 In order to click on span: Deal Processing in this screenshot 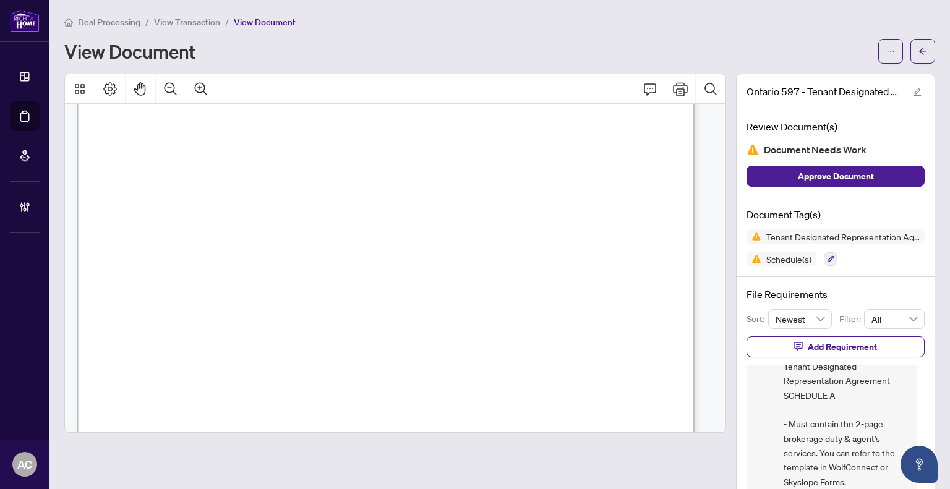, I will do `click(109, 22)`.